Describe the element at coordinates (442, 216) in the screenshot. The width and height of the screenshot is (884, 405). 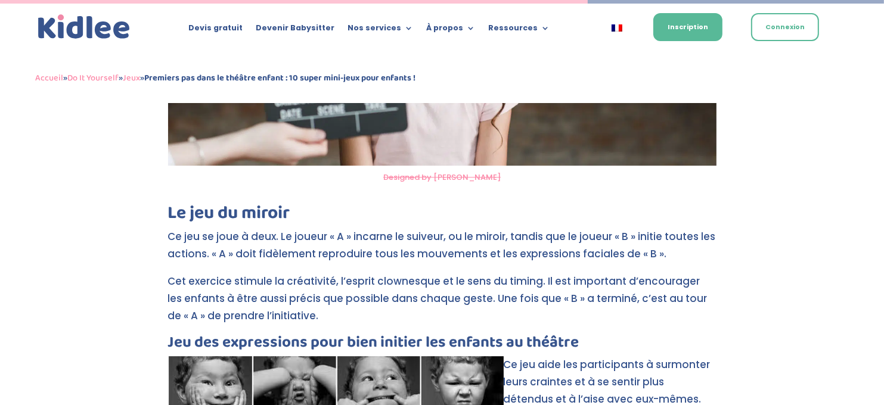
I see `h2: Le jeu du miroir` at that location.